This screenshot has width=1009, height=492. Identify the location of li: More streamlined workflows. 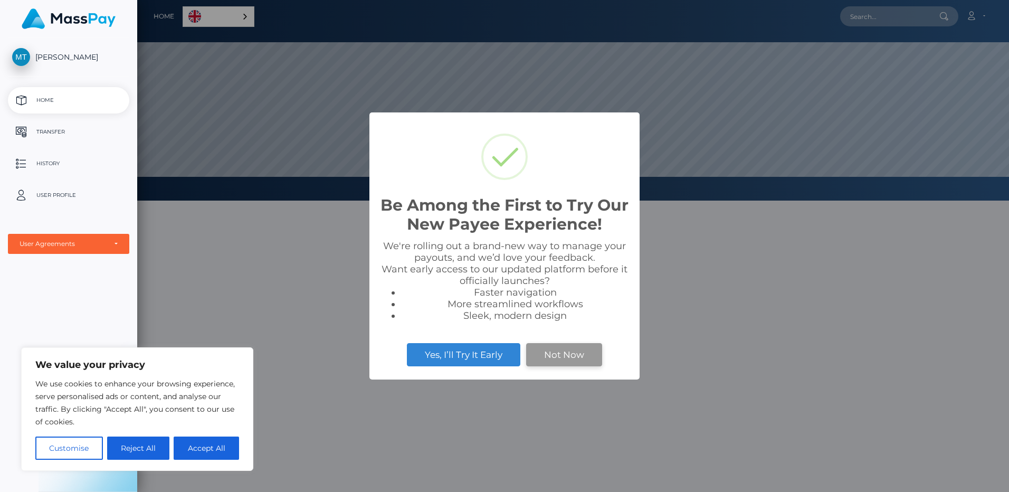
(515, 304).